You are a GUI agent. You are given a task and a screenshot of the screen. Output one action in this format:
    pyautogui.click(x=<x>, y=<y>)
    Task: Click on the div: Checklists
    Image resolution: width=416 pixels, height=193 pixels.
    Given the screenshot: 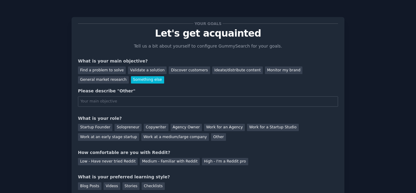 What is the action you would take?
    pyautogui.click(x=153, y=186)
    